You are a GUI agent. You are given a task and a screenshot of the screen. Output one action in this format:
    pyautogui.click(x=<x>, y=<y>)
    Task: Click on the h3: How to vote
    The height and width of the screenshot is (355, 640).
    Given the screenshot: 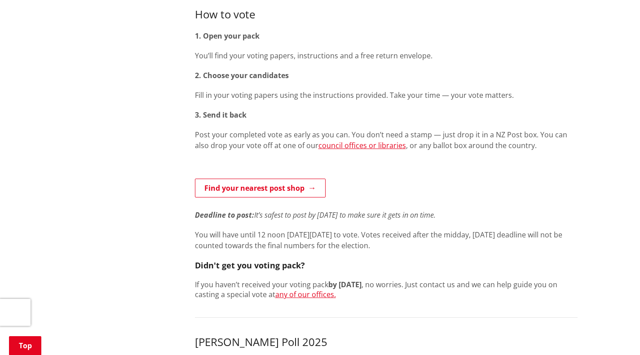 What is the action you would take?
    pyautogui.click(x=386, y=14)
    